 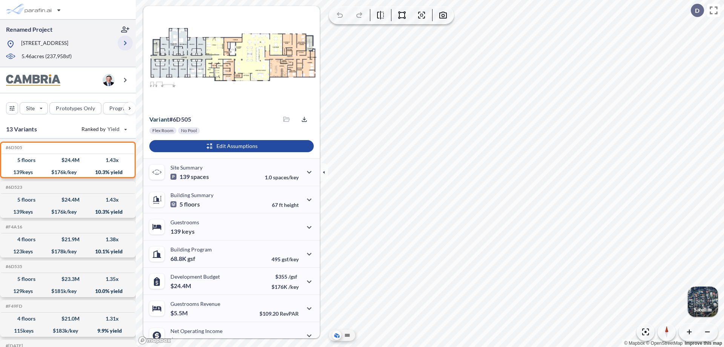 What do you see at coordinates (237, 146) in the screenshot?
I see `p: Edit Assumptions` at bounding box center [237, 146].